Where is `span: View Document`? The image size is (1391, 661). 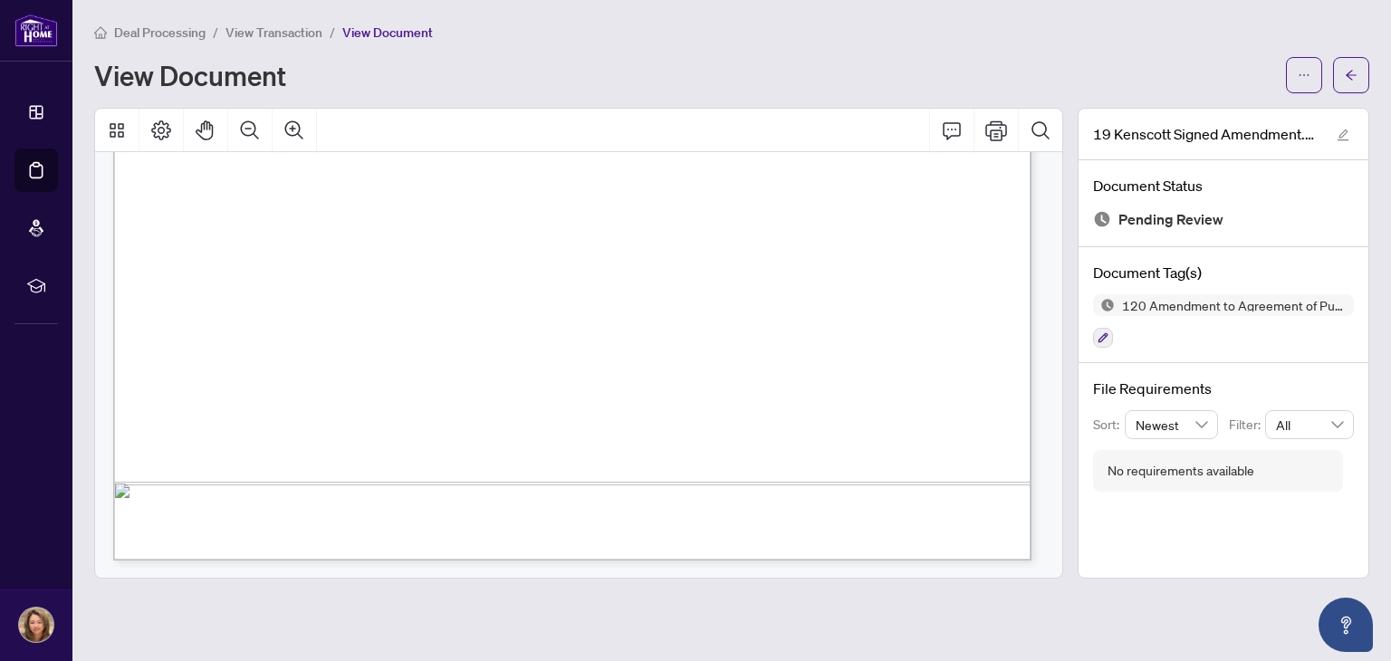
span: View Document is located at coordinates (388, 33).